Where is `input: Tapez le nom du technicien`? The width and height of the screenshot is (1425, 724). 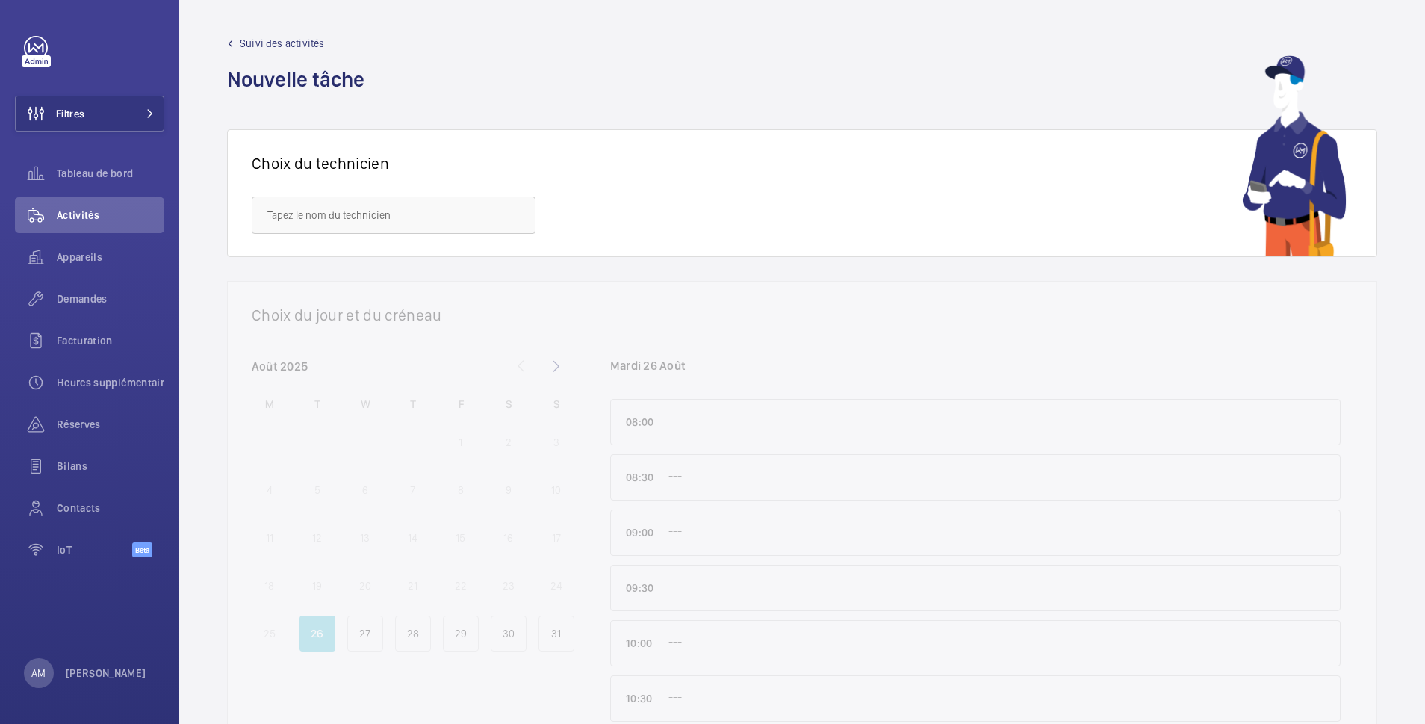 input: Tapez le nom du technicien is located at coordinates (394, 215).